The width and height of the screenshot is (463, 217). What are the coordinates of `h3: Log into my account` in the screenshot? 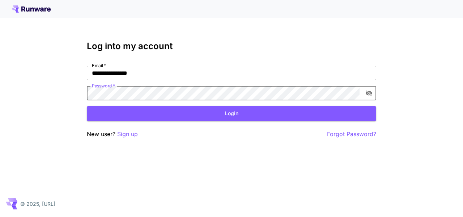 It's located at (232, 46).